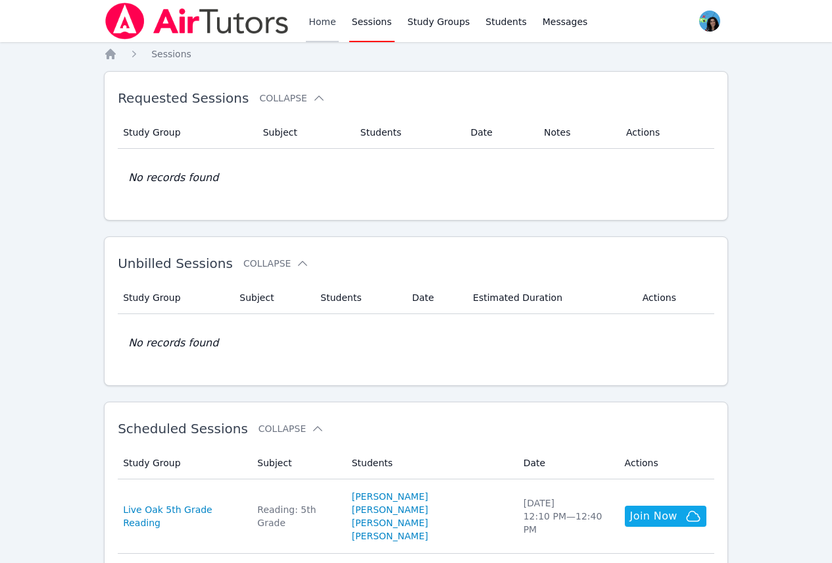 The height and width of the screenshot is (563, 832). What do you see at coordinates (550, 297) in the screenshot?
I see `th: Estimated Duration` at bounding box center [550, 297].